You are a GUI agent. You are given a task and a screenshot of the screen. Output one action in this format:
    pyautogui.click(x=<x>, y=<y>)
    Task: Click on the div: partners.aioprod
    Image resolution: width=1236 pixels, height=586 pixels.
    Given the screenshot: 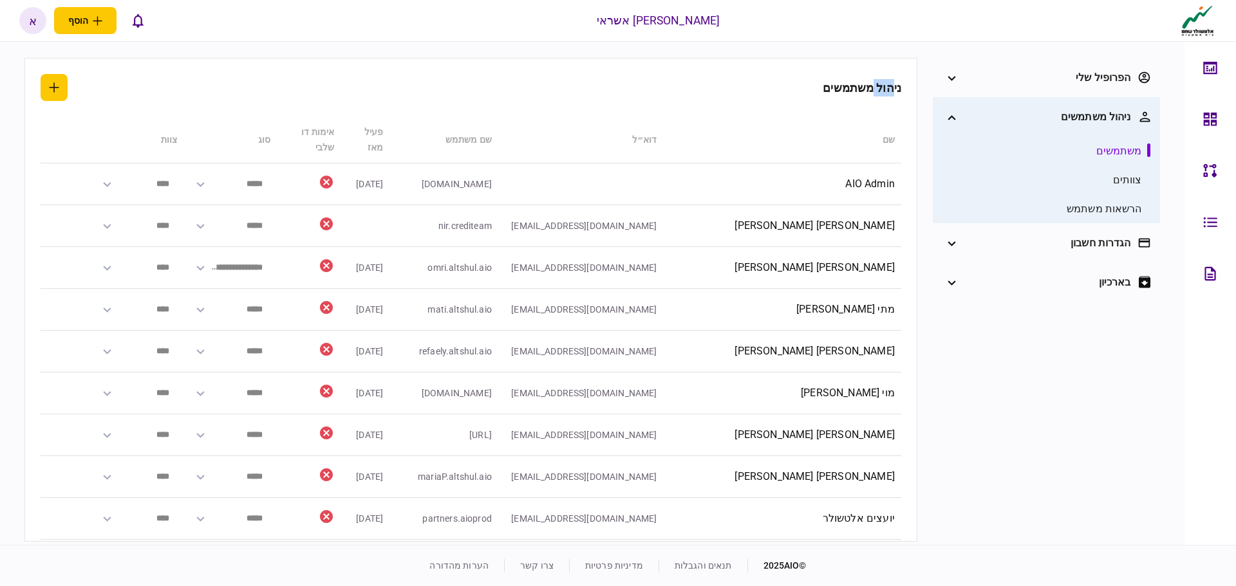 What is the action you would take?
    pyautogui.click(x=443, y=519)
    